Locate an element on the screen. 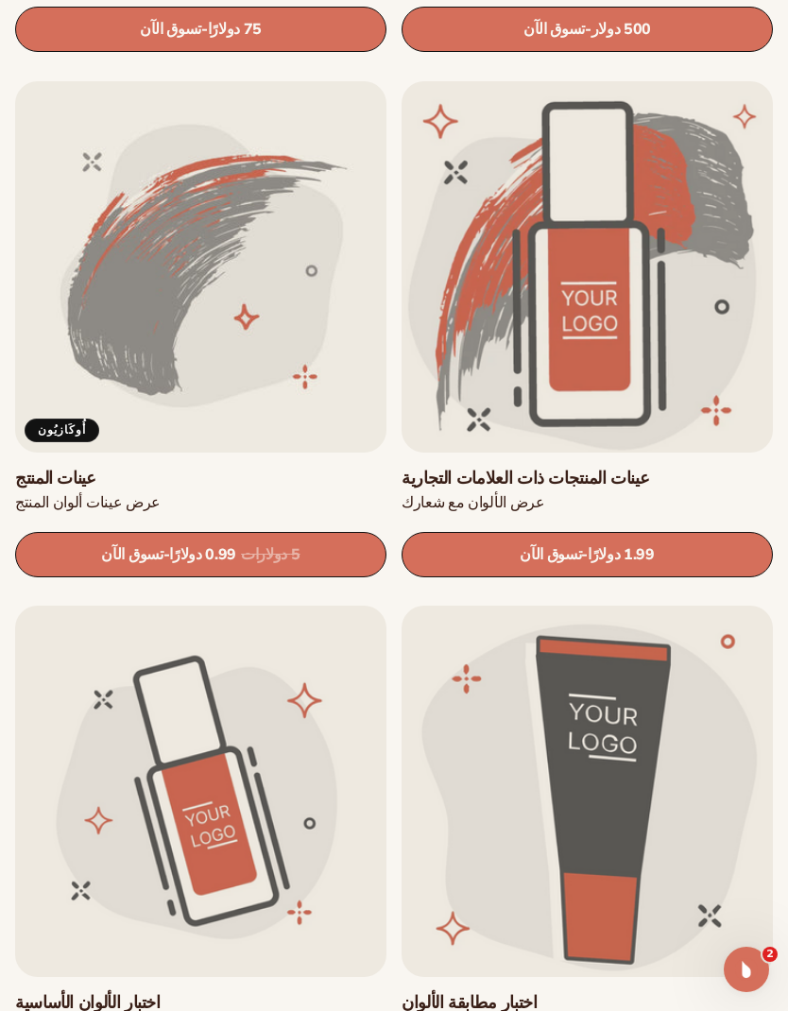 The width and height of the screenshot is (788, 1011). a: تسوق الآن- 75 دولارًا is located at coordinates (200, 30).